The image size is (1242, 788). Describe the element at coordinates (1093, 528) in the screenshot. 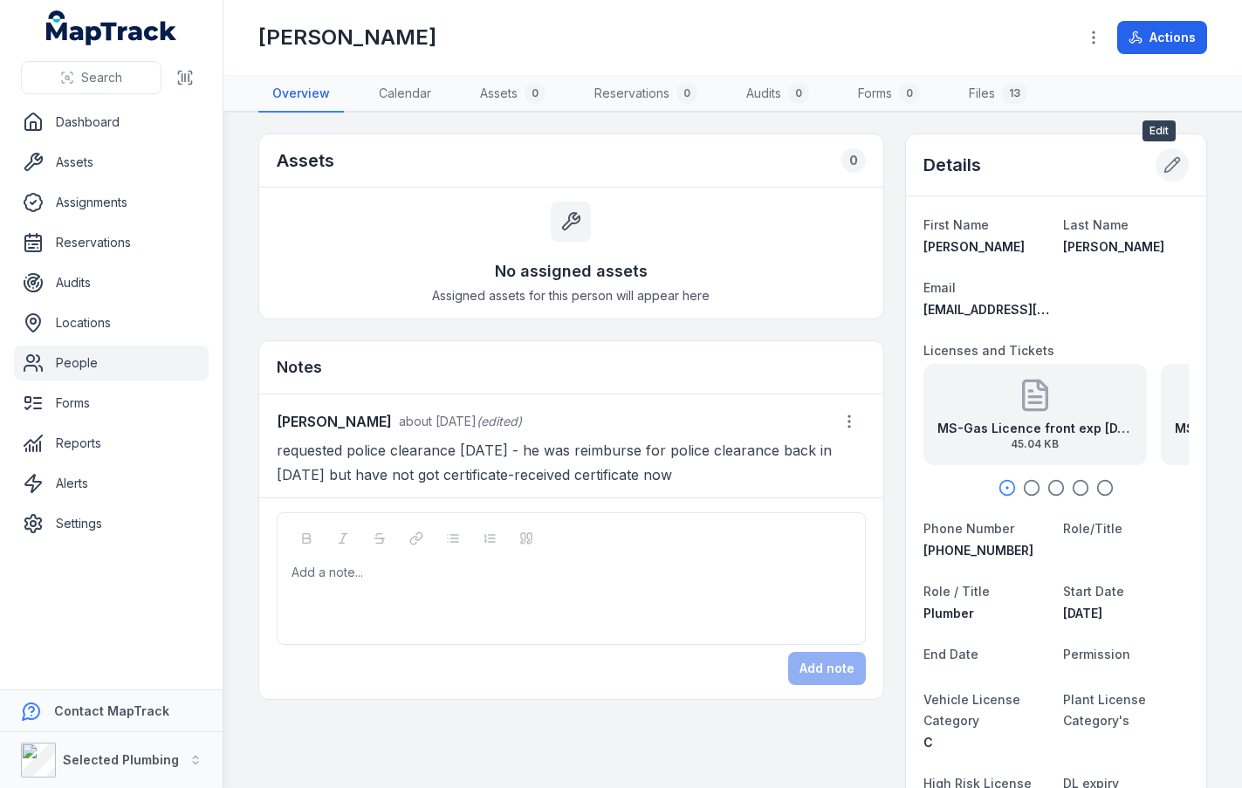

I see `span: Role/Title` at that location.